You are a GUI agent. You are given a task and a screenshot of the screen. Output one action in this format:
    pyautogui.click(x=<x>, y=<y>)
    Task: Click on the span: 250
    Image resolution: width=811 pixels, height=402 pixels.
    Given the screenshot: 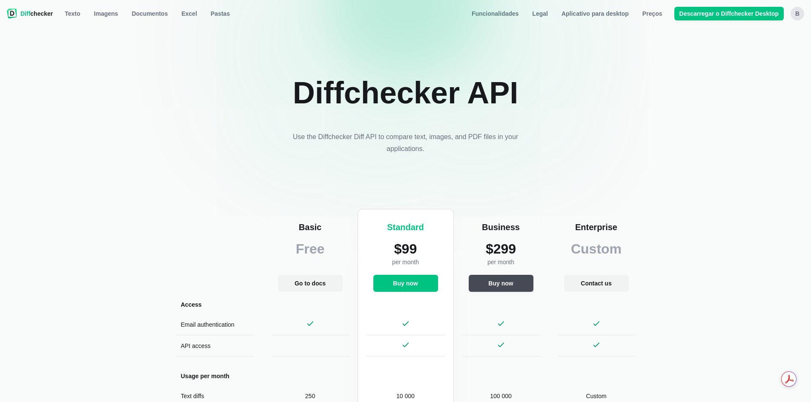 What is the action you would take?
    pyautogui.click(x=310, y=396)
    